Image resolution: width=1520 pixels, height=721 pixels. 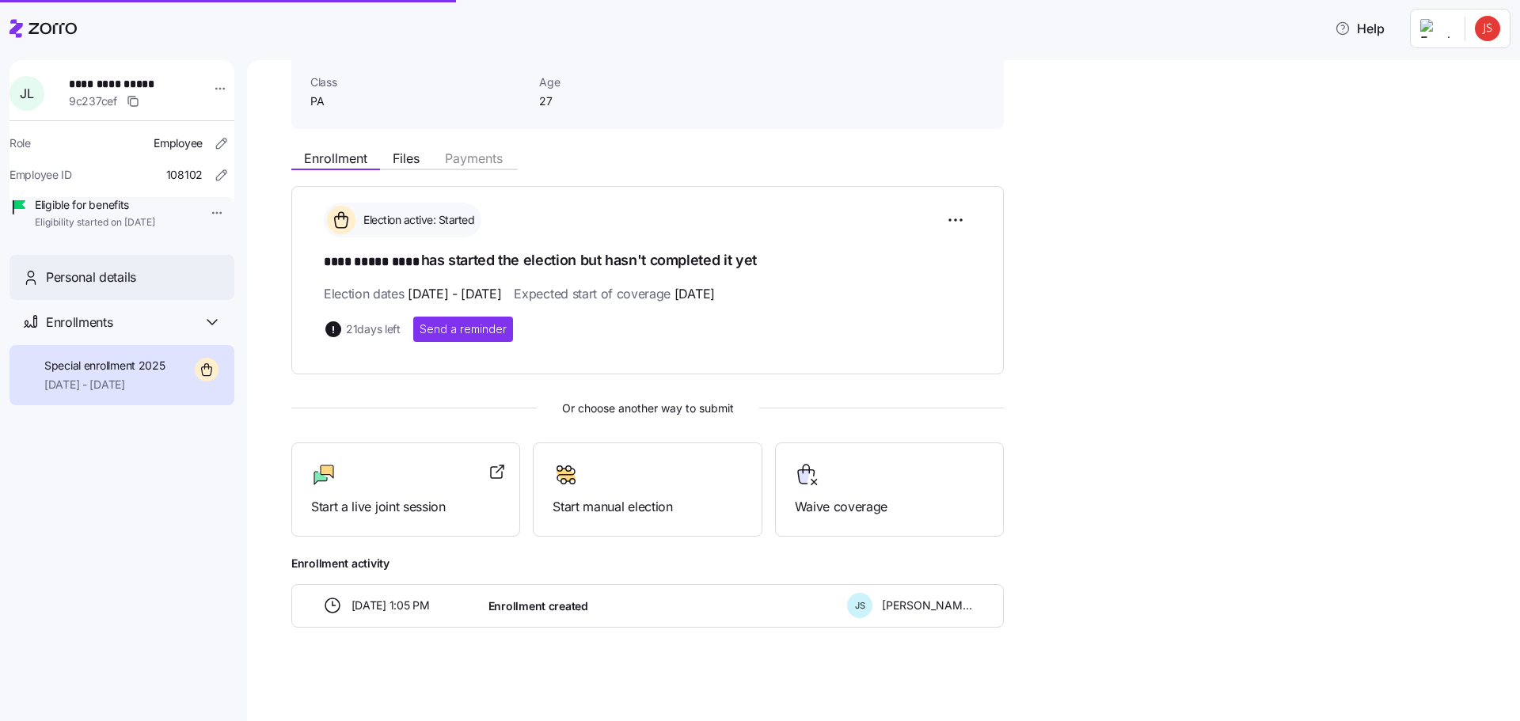 I want to click on span: Enrollment activity, so click(x=648, y=564).